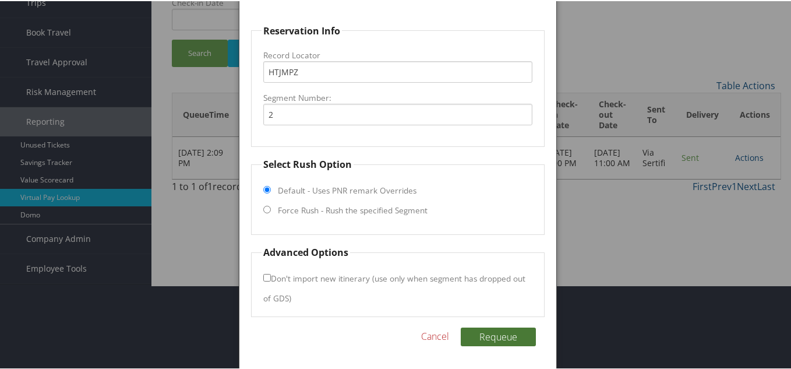 This screenshot has width=791, height=369. I want to click on label: Segment Number:, so click(398, 97).